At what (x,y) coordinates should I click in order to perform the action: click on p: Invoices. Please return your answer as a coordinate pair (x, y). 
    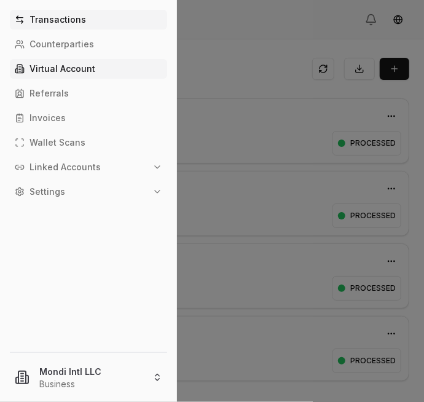
    Looking at the image, I should click on (47, 118).